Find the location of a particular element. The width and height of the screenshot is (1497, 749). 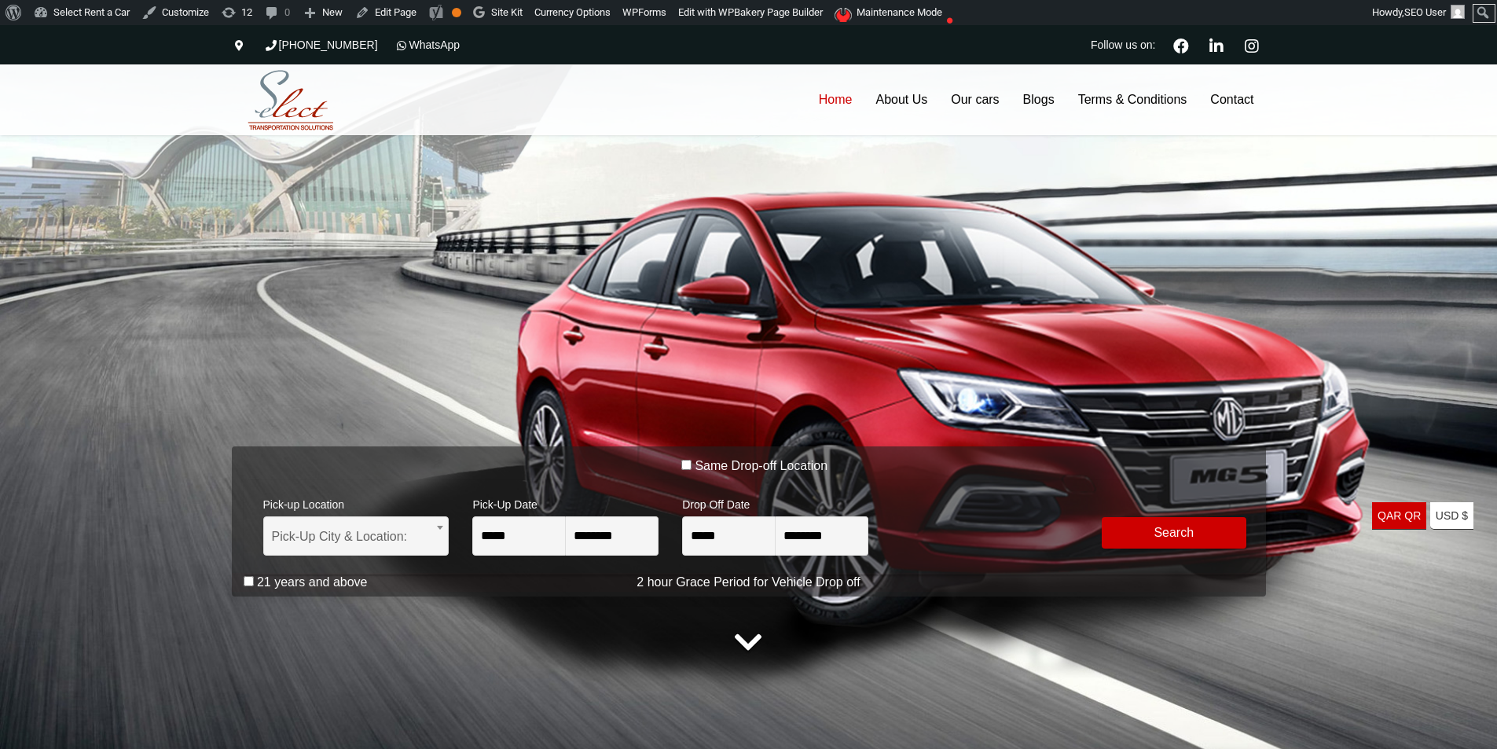

button: Modify Search is located at coordinates (1174, 533).